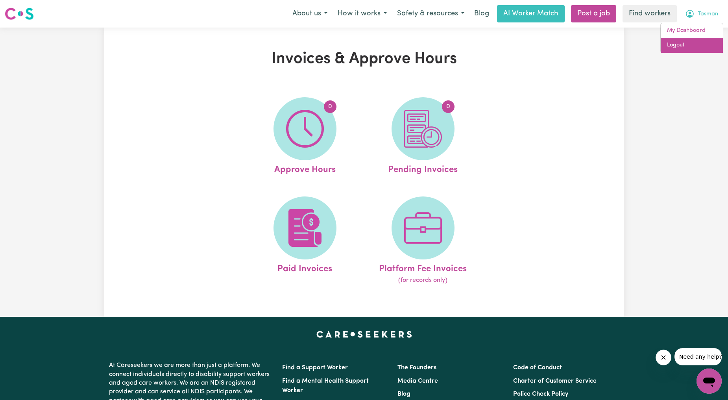 This screenshot has width=728, height=400. What do you see at coordinates (19, 14) in the screenshot?
I see `a: Careseekers logo` at bounding box center [19, 14].